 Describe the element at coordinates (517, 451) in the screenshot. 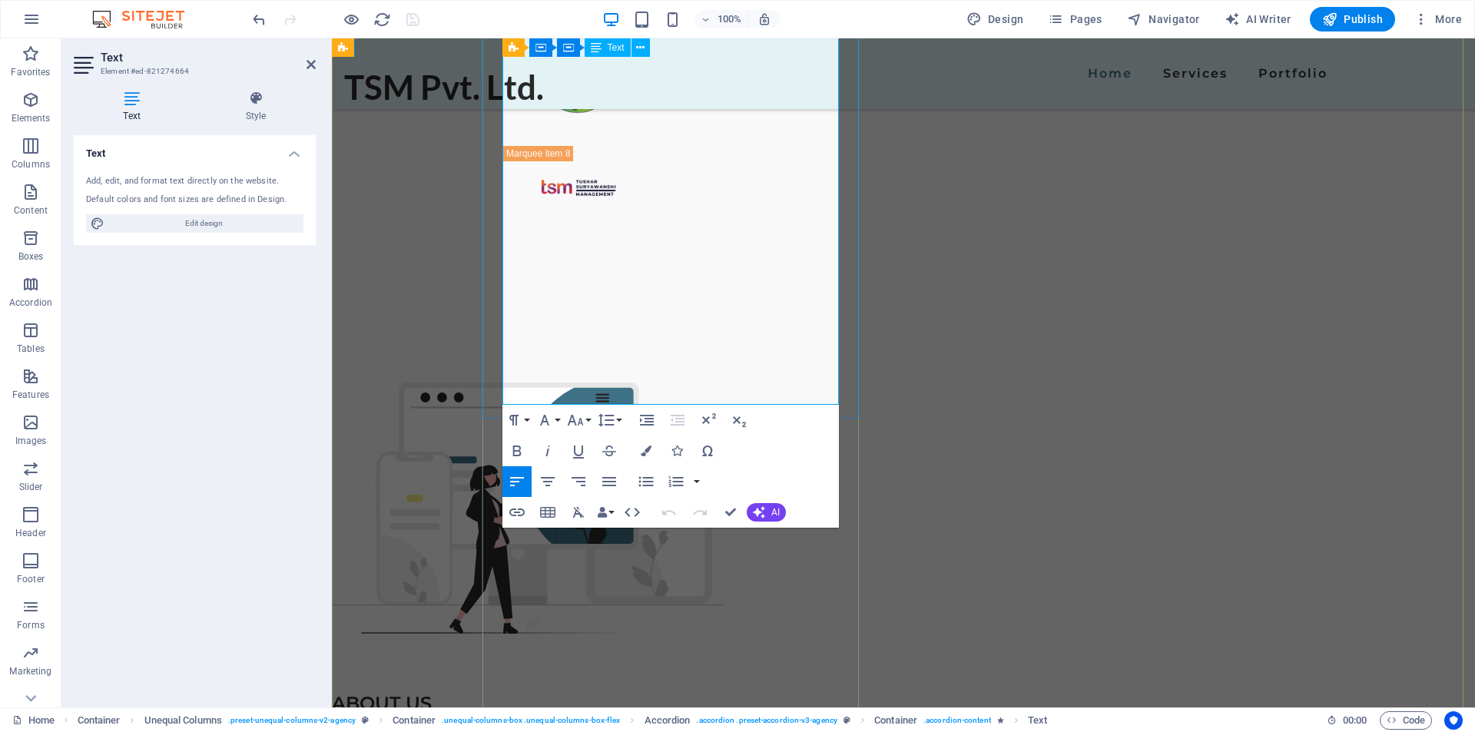

I see `button: Bold (Ctrl+B)` at that location.